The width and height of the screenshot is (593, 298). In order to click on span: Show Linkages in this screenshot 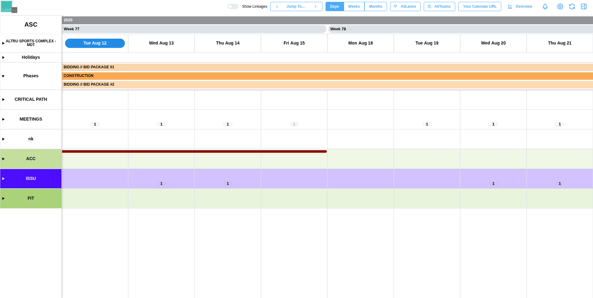, I will do `click(252, 6)`.